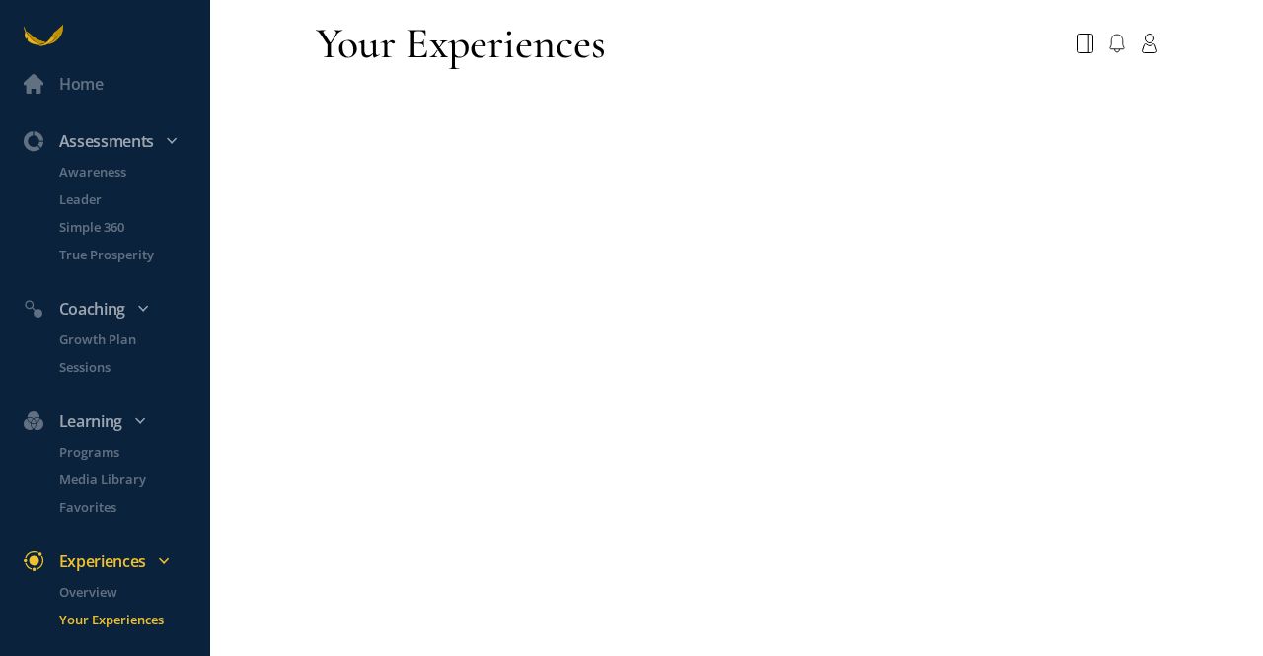 This screenshot has width=1263, height=656. I want to click on div: Home, so click(81, 84).